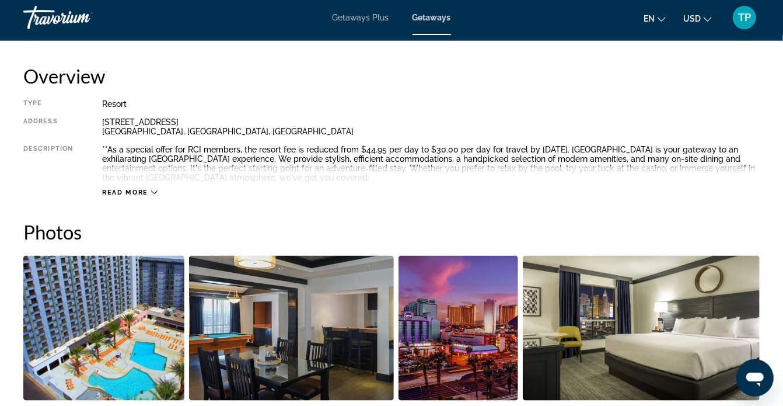 This screenshot has width=783, height=406. What do you see at coordinates (655, 18) in the screenshot?
I see `button: Change language` at bounding box center [655, 18].